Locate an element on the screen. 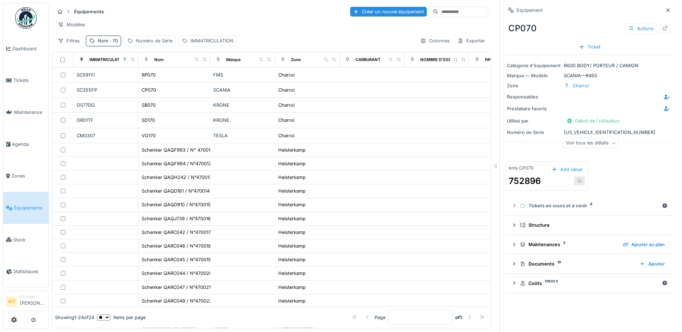 The image size is (682, 332). div: Filtres is located at coordinates (69, 41).